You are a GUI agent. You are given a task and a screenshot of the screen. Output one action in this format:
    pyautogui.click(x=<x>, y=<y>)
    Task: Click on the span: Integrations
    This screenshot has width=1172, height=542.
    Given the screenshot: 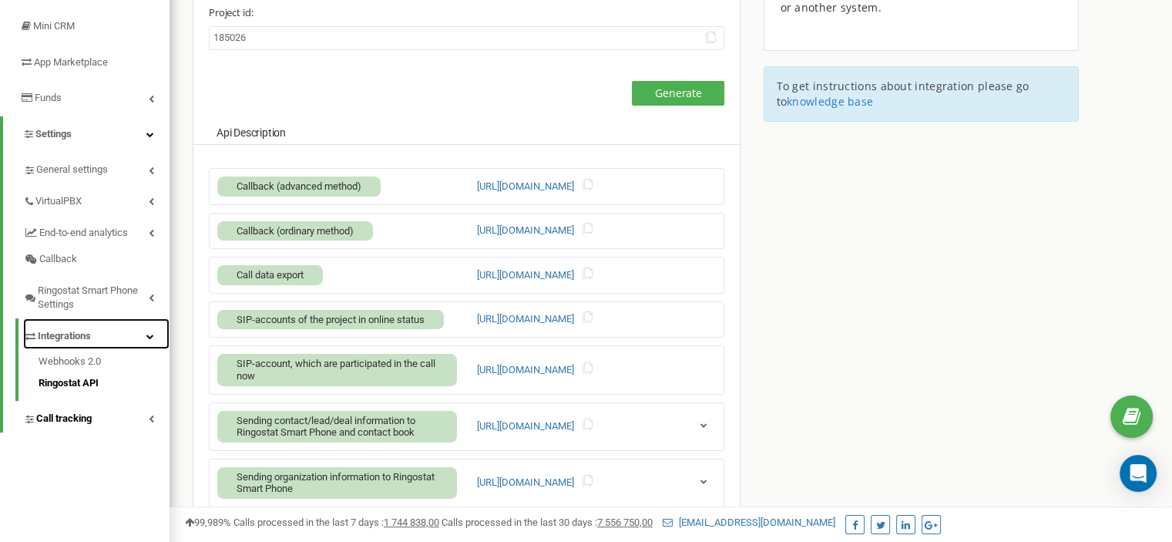 What is the action you would take?
    pyautogui.click(x=64, y=336)
    